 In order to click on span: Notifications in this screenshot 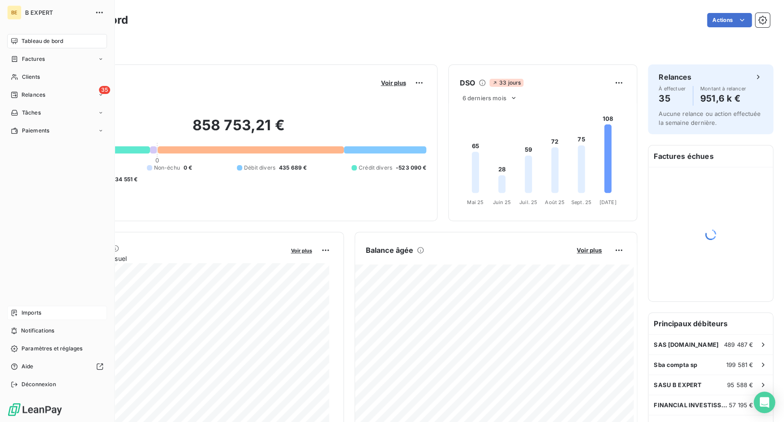, I will do `click(38, 331)`.